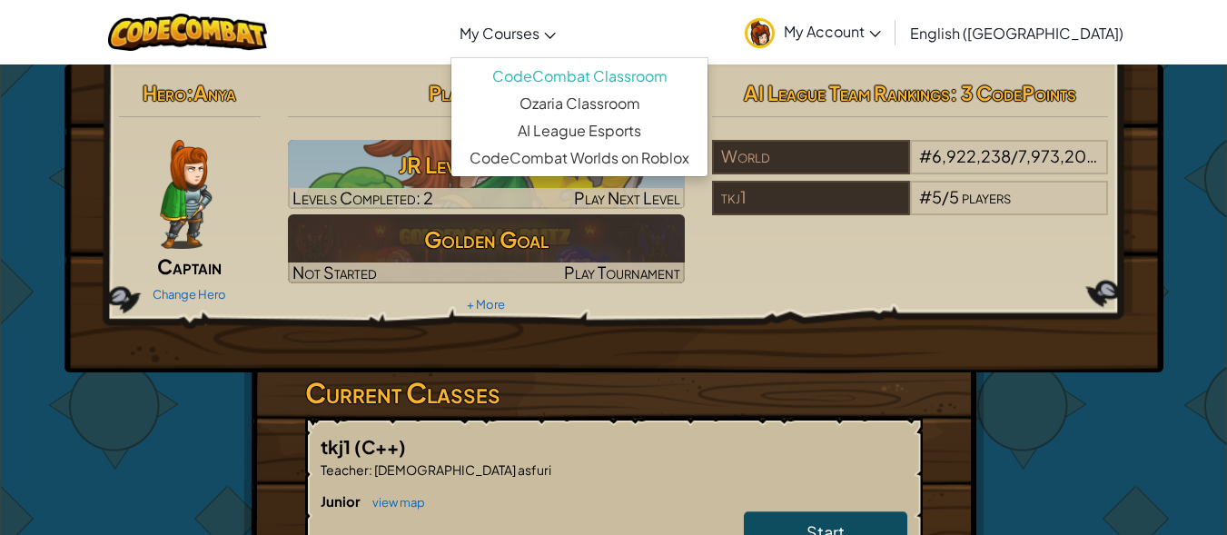 The width and height of the screenshot is (1227, 535). Describe the element at coordinates (187, 32) in the screenshot. I see `a: CodeCombat logo` at that location.